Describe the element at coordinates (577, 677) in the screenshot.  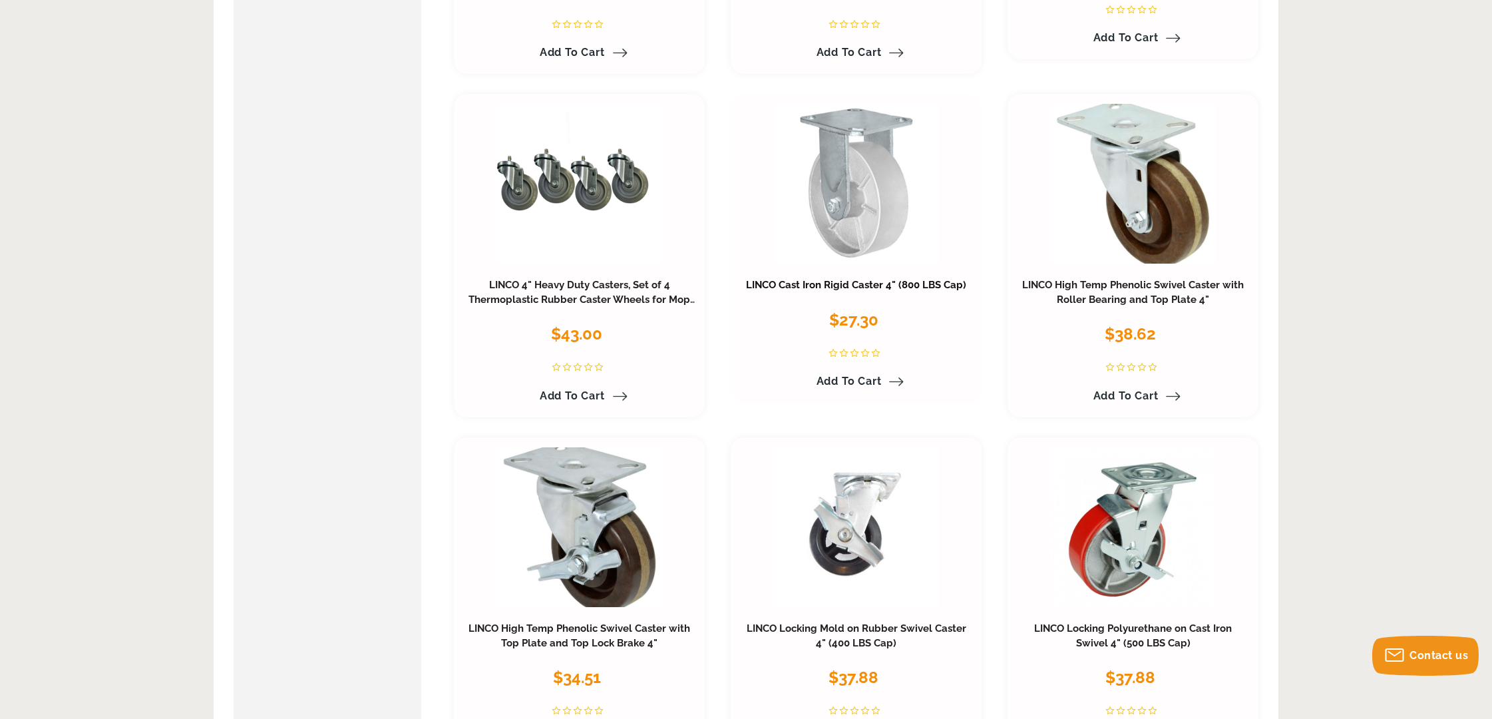
I see `span: $34.51` at that location.